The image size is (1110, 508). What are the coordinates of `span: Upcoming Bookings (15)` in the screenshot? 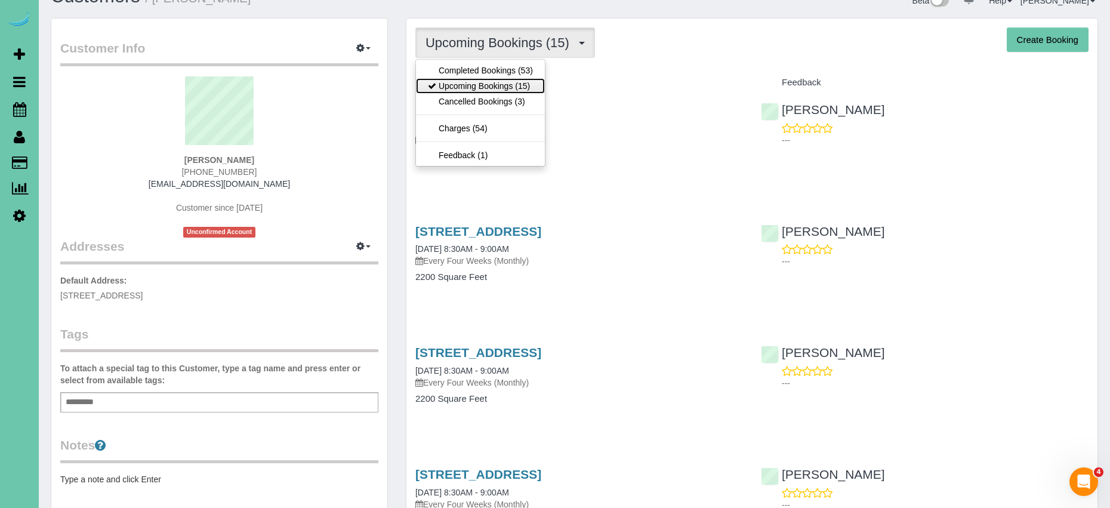 It's located at (500, 42).